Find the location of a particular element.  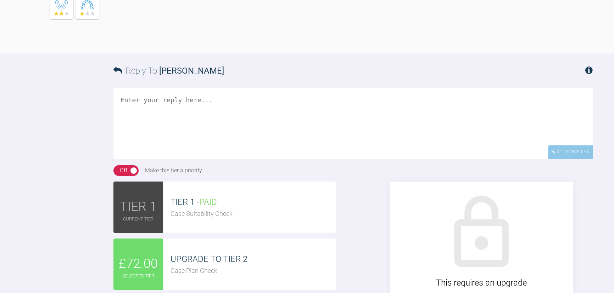

span: TIER 1 - is located at coordinates (193, 202).